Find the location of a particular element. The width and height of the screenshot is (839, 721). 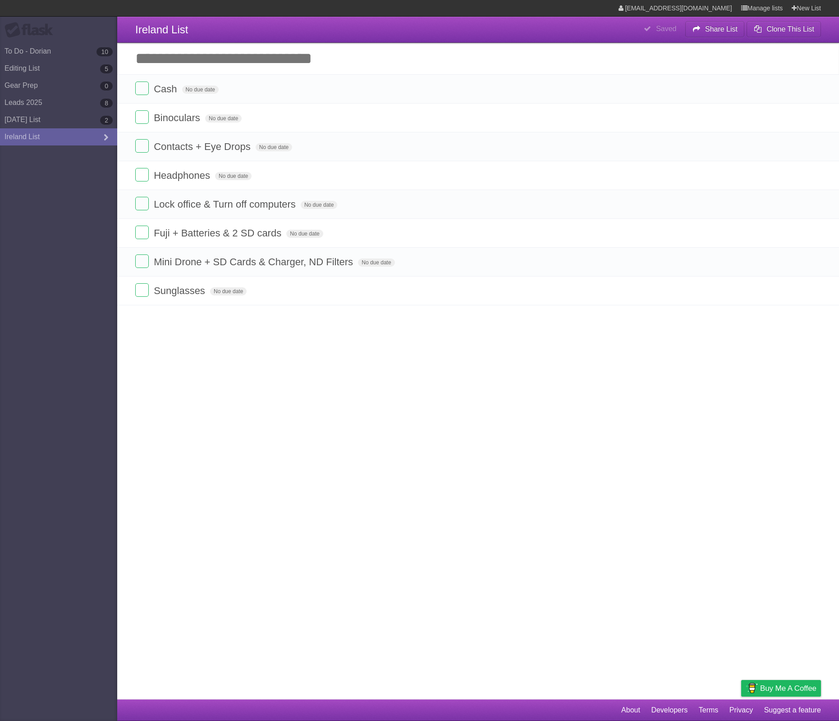

div: Flask is located at coordinates (32, 30).